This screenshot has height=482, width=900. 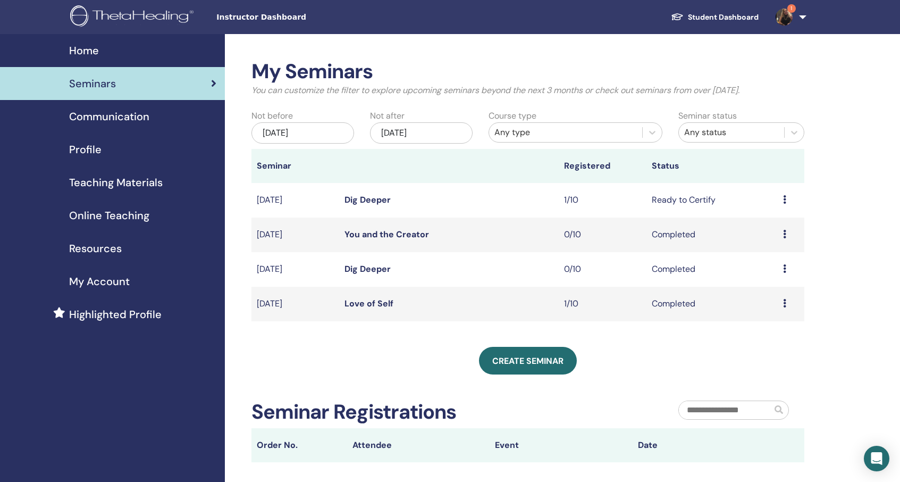 What do you see at coordinates (109, 215) in the screenshot?
I see `span: Online Teaching` at bounding box center [109, 215].